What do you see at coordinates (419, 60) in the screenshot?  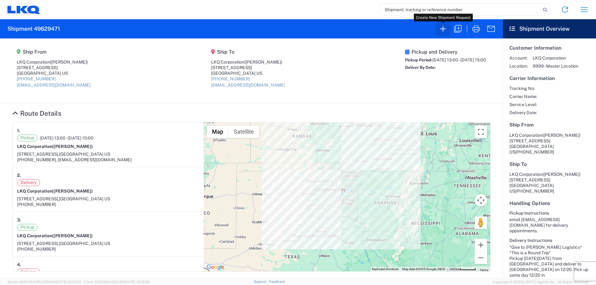 I see `span: Pickup Period:` at bounding box center [419, 60].